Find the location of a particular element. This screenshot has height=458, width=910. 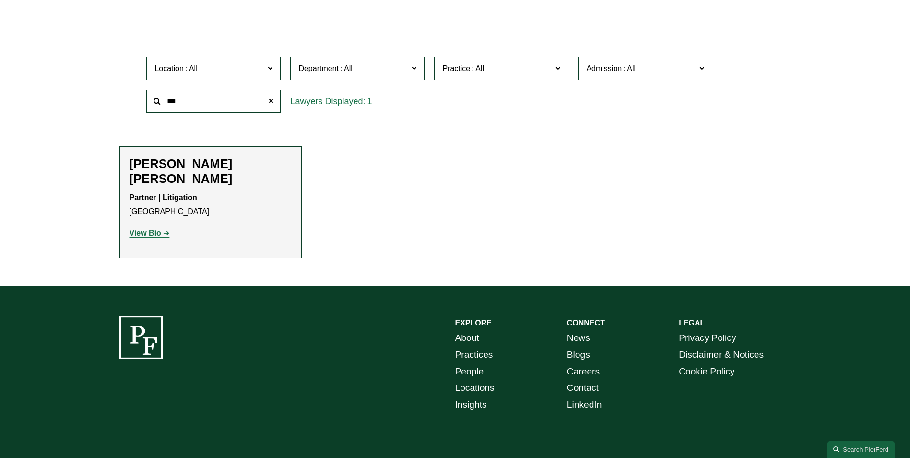

strong: EXPLORE is located at coordinates (474, 322).